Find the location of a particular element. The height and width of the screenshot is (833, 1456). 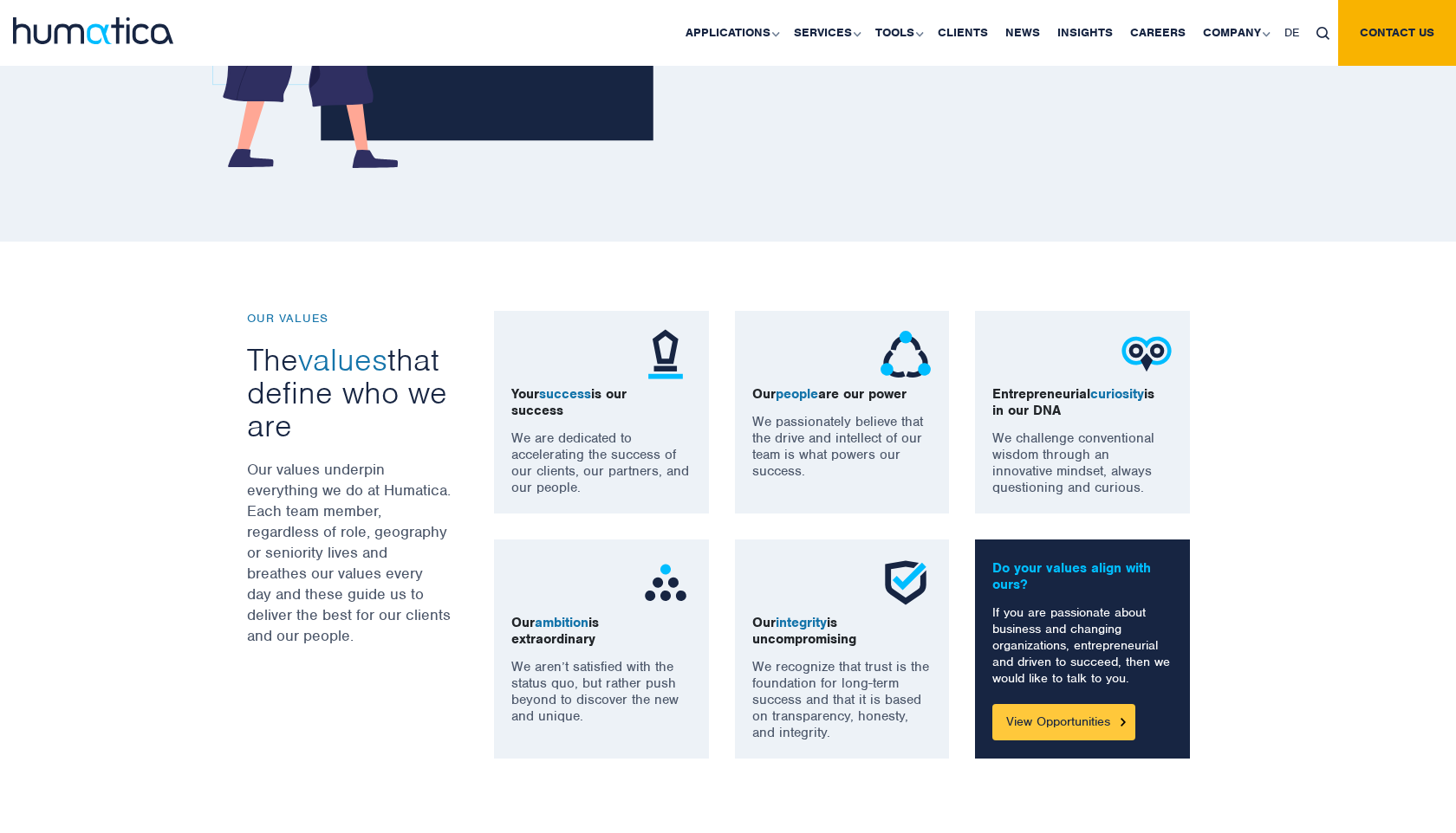

p: We aren’t satisfied with the status quo, but rather push beyond to discover the new and unique. is located at coordinates (601, 692).